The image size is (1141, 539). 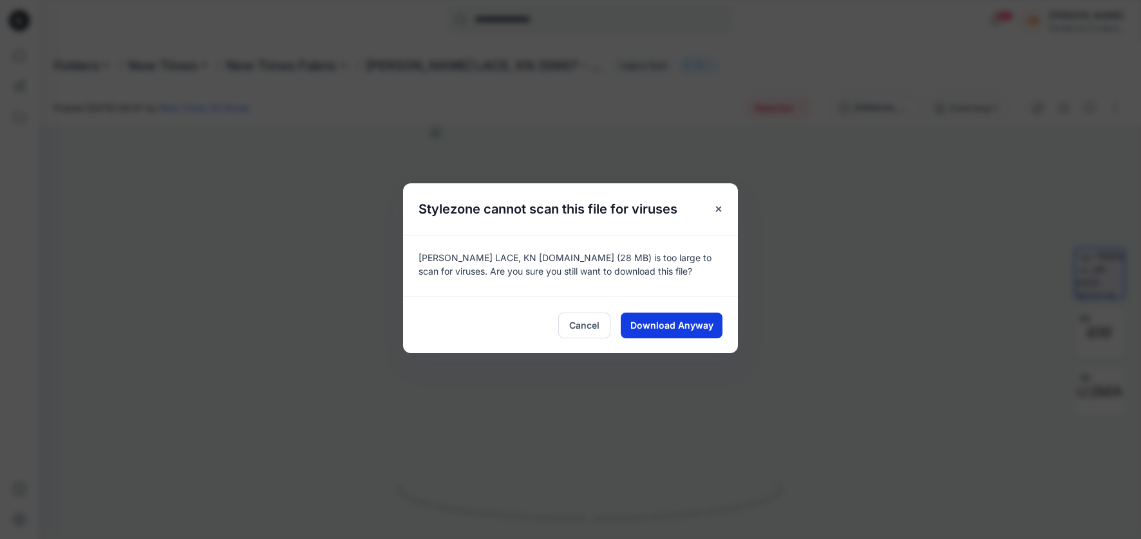 I want to click on button: Cancel, so click(x=584, y=326).